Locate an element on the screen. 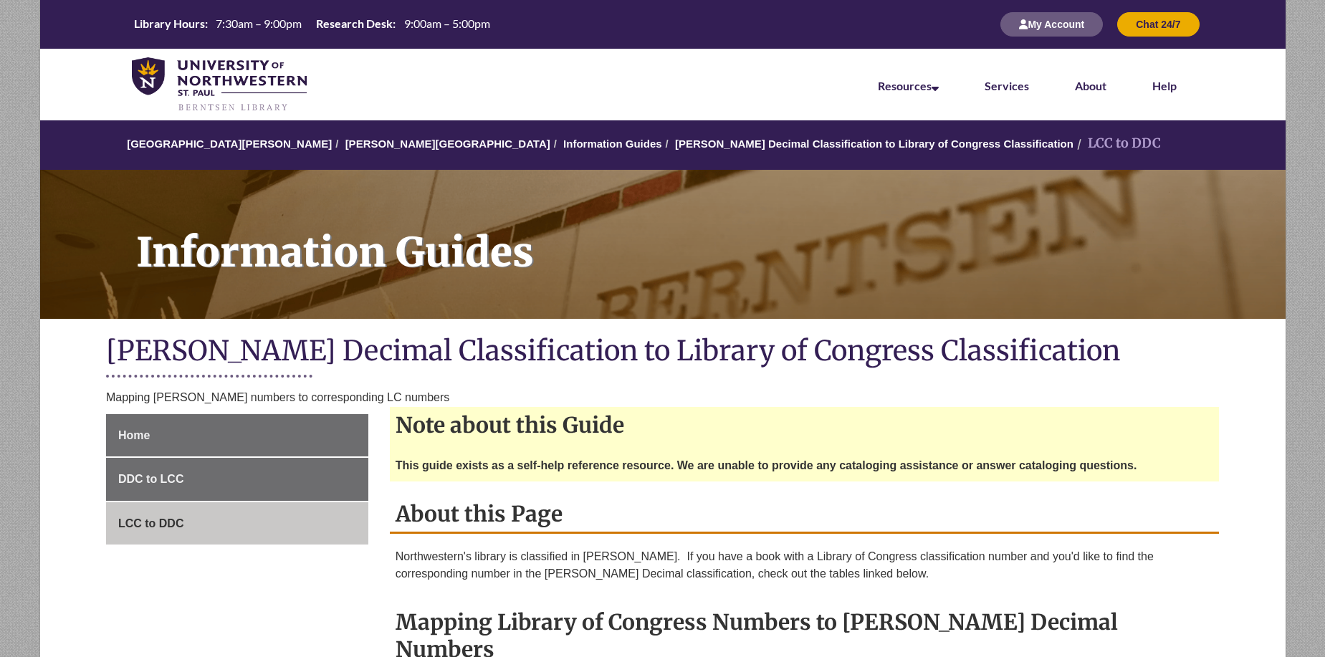 The image size is (1325, 657). button: Chat 24/7 is located at coordinates (1158, 24).